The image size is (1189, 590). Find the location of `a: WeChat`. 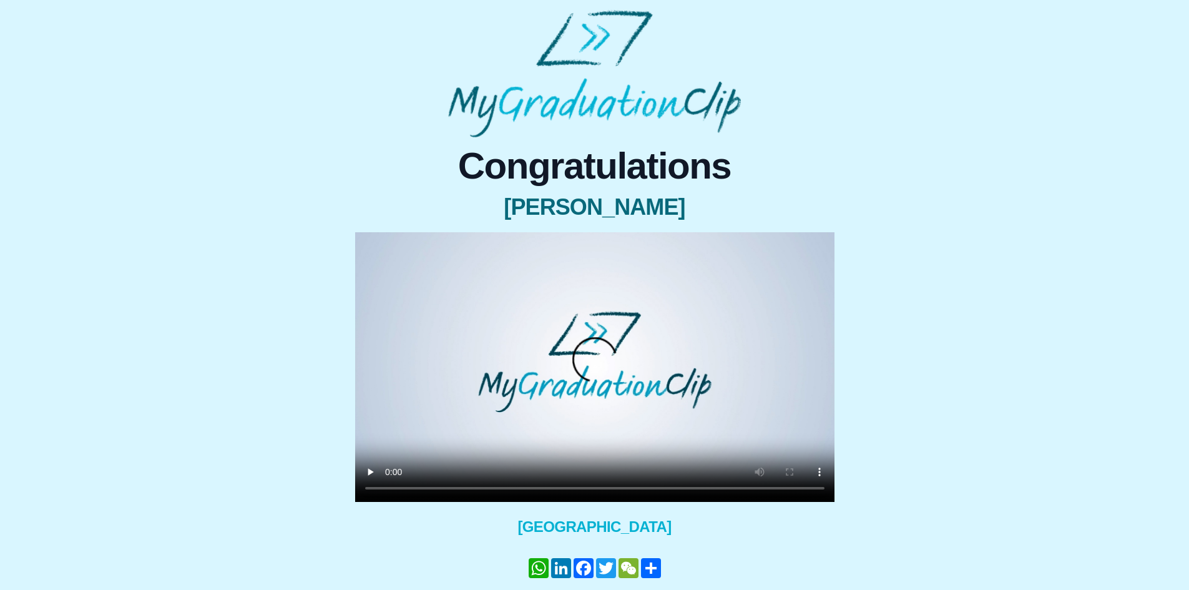

a: WeChat is located at coordinates (629, 568).